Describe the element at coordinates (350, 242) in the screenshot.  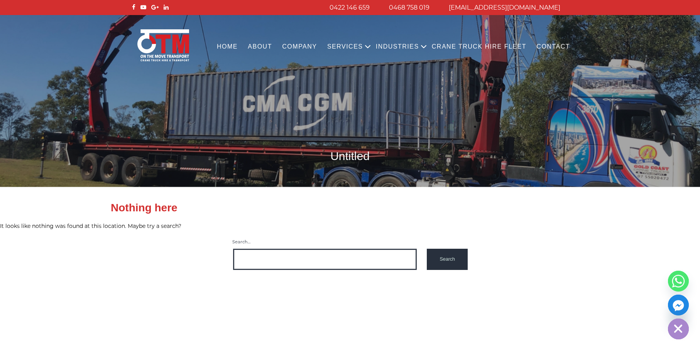
I see `label: Search…` at that location.